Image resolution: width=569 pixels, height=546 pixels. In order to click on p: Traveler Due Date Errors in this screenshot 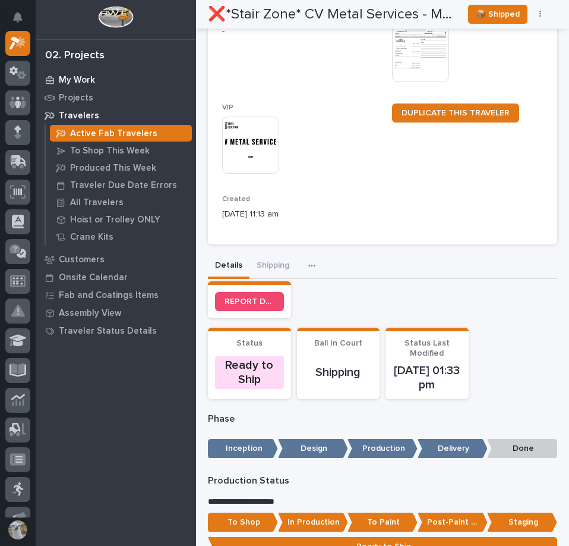, I will do `click(124, 185)`.